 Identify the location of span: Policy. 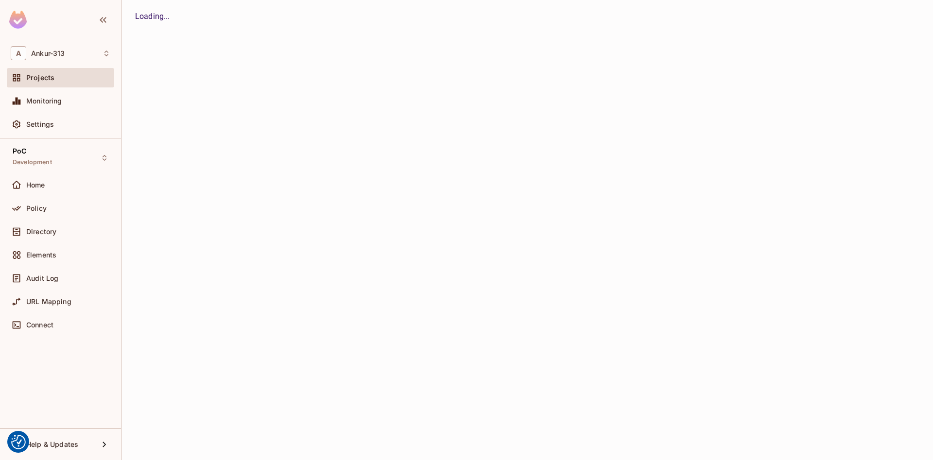
(36, 208).